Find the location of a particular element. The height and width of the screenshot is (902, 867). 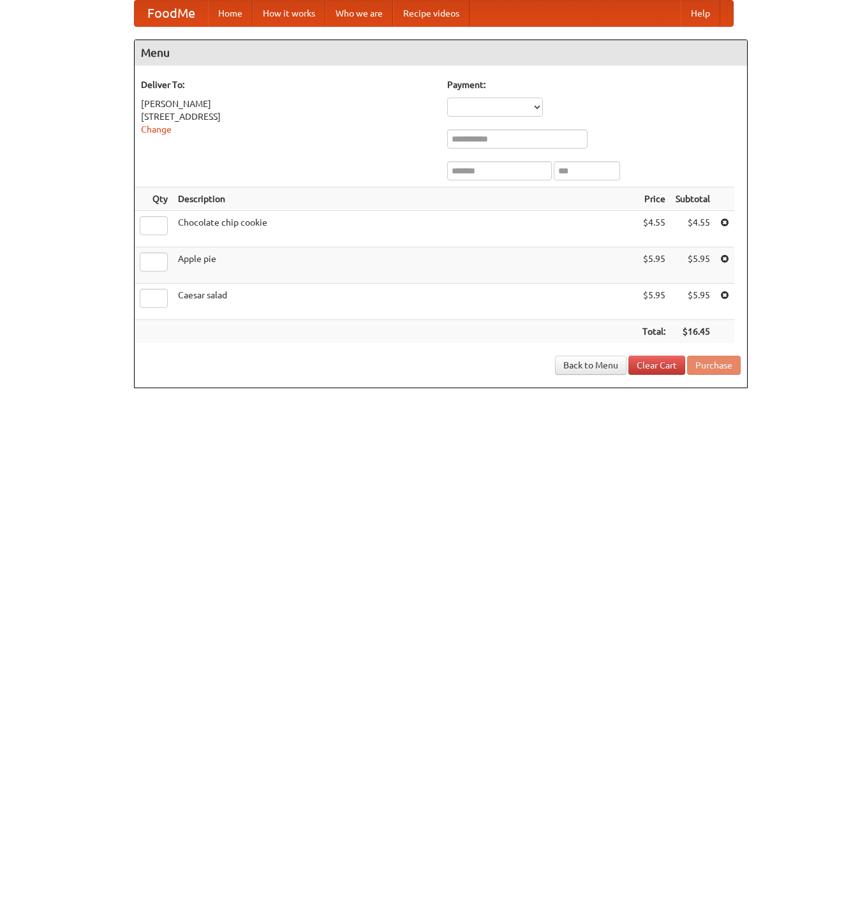

a: Who we are is located at coordinates (359, 13).